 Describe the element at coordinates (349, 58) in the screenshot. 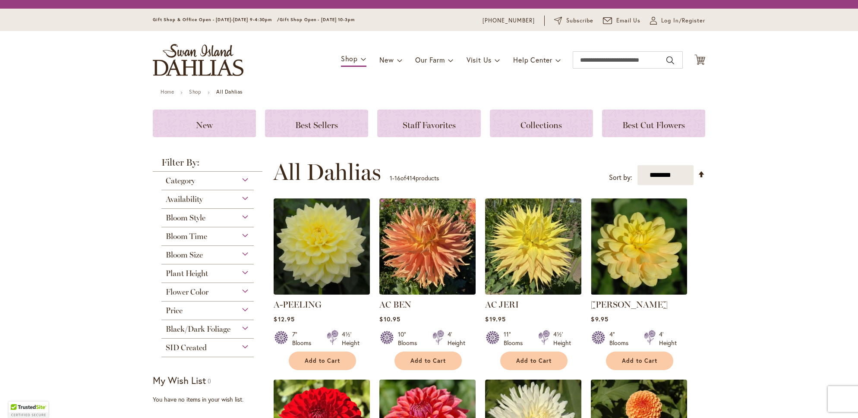

I see `span: Shop` at that location.